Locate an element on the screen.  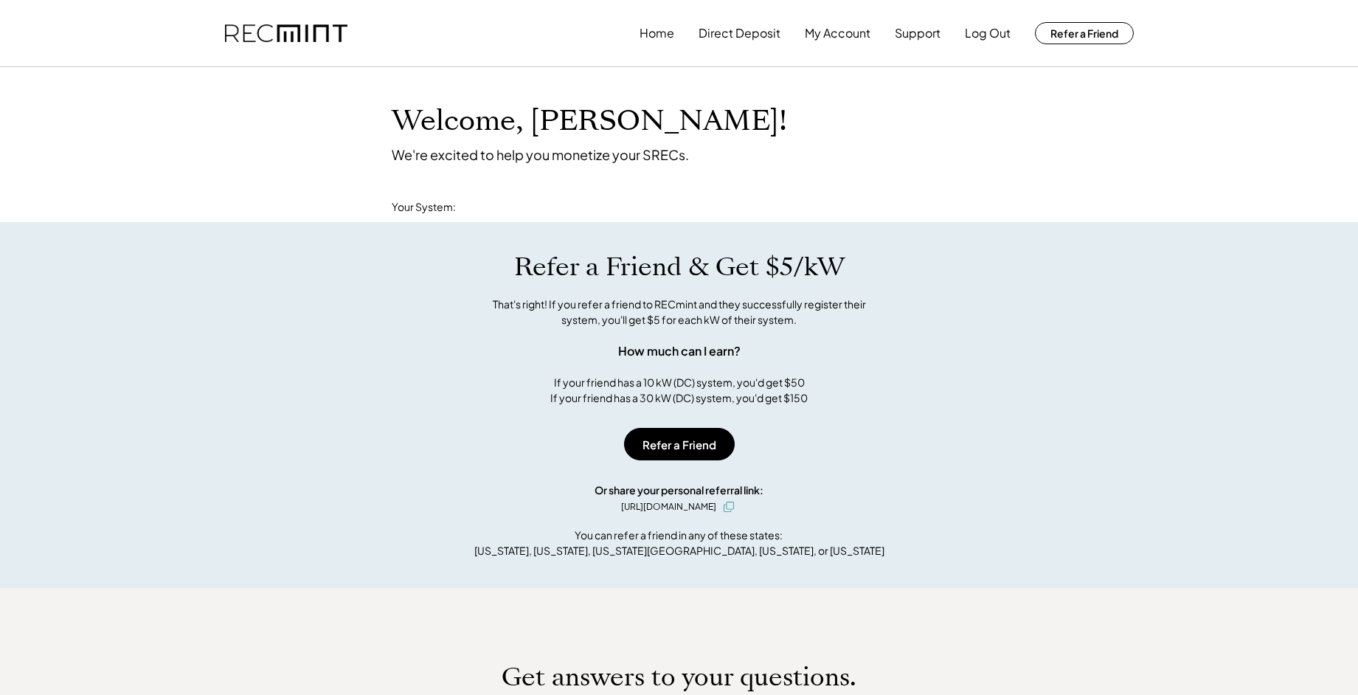
button: My Account is located at coordinates (837, 33).